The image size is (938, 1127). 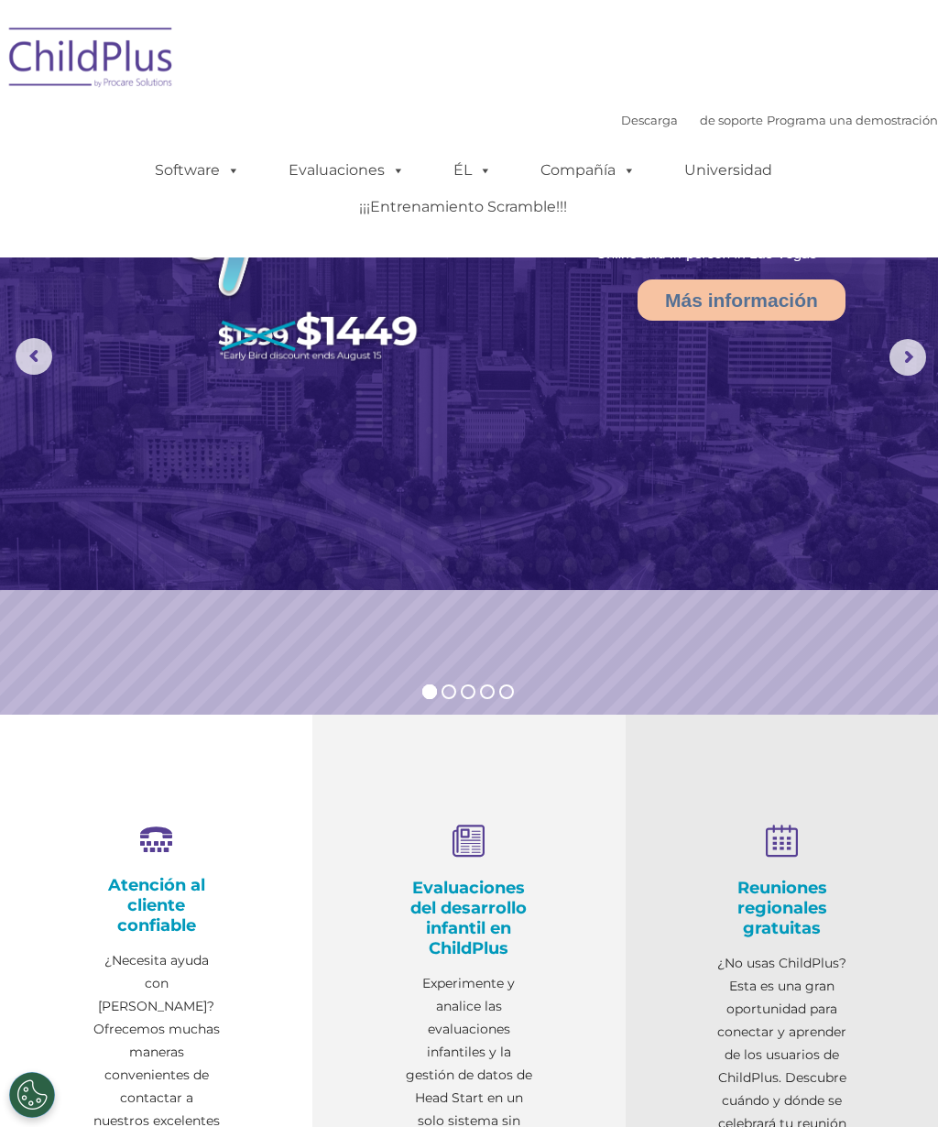 I want to click on a: Evaluaciones, so click(x=346, y=170).